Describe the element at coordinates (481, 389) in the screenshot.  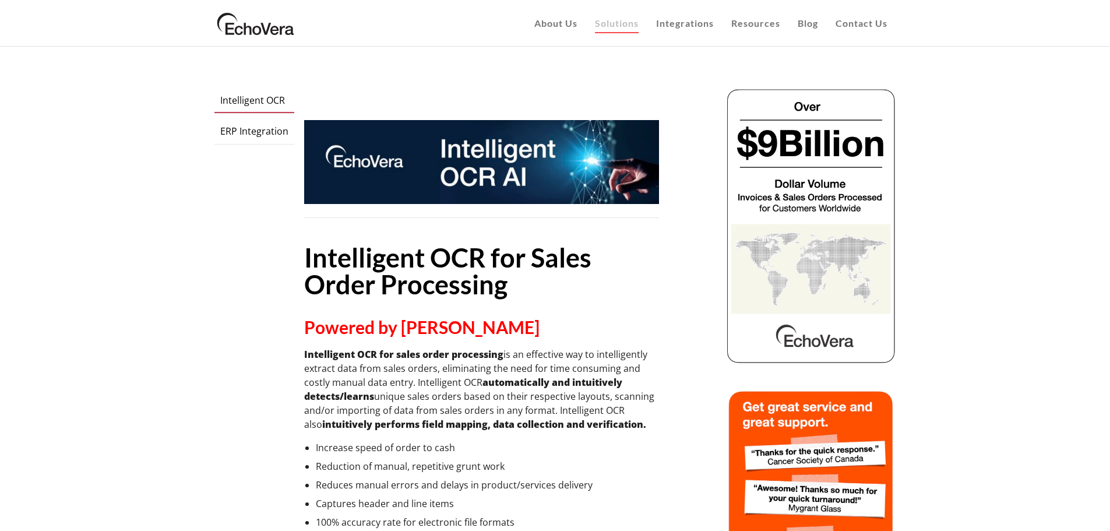
I see `p: is an effective way to intelligently extract data from sales orders, eliminating the need for tim...` at that location.